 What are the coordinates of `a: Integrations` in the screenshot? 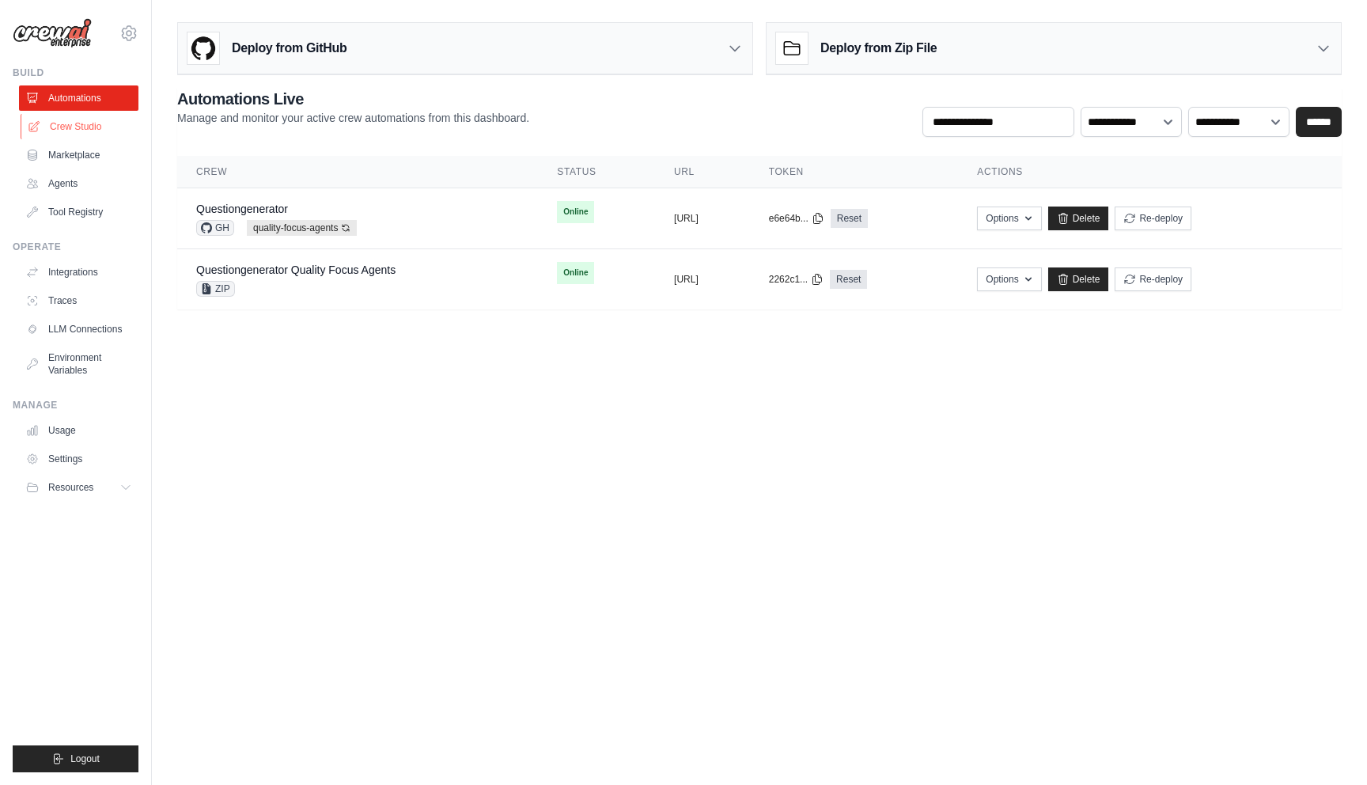 It's located at (78, 272).